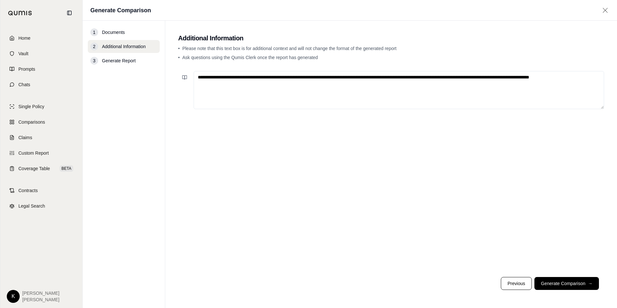 The image size is (617, 308). I want to click on button: Collapse sidebar, so click(69, 13).